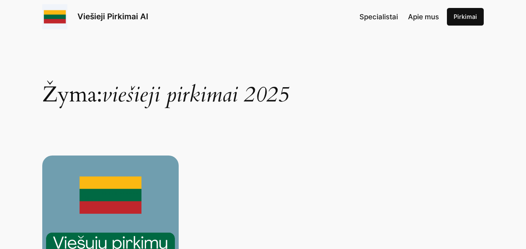 The height and width of the screenshot is (249, 526). I want to click on a: Specialistai, so click(379, 17).